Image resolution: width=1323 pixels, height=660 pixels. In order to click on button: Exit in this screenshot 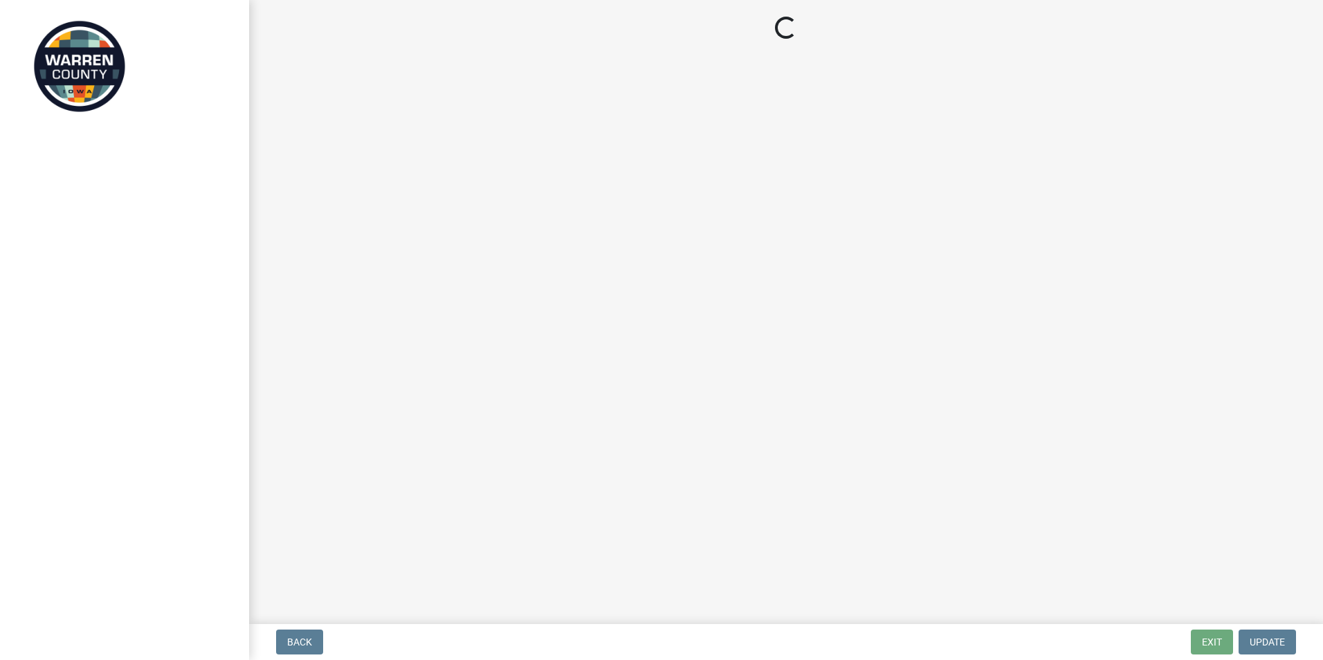, I will do `click(1211, 642)`.